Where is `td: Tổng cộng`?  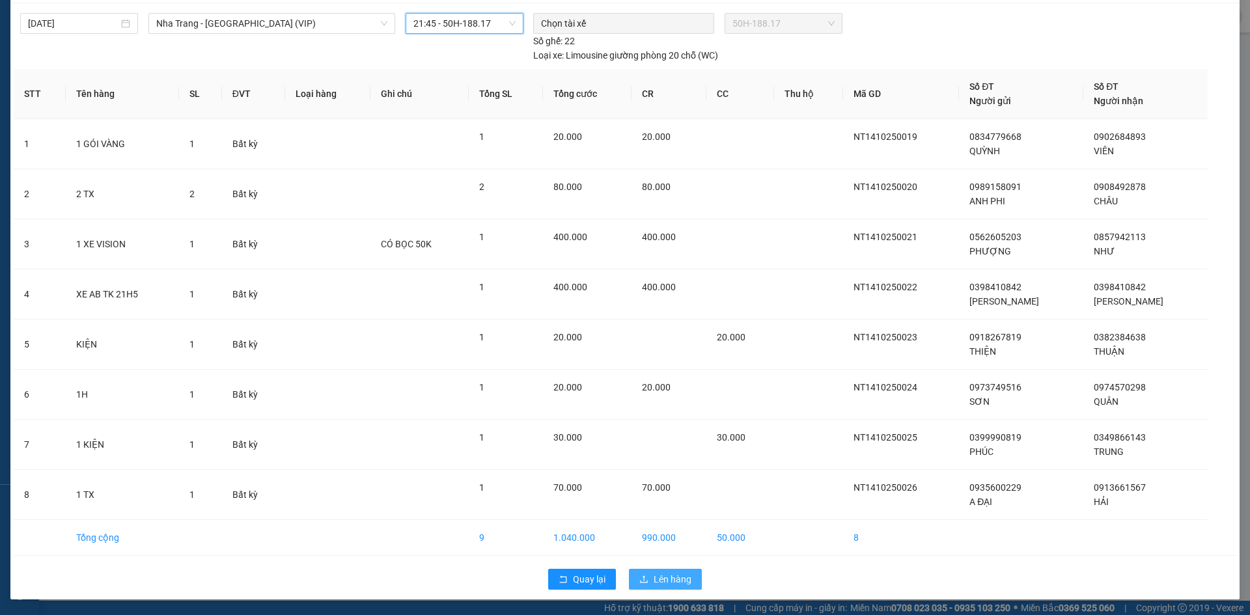
td: Tổng cộng is located at coordinates (122, 538).